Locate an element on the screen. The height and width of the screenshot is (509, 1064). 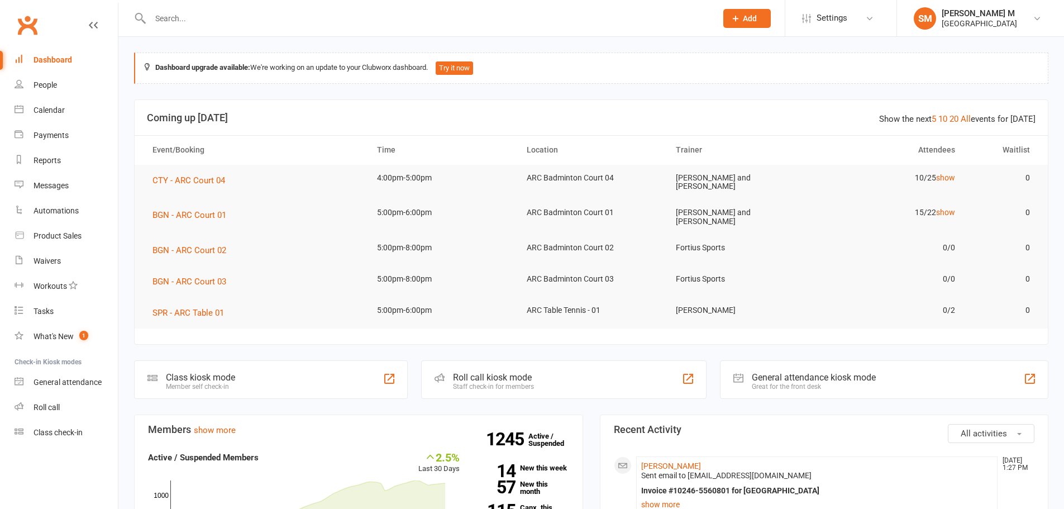
span: BGN - ARC Court 02 is located at coordinates (189, 250).